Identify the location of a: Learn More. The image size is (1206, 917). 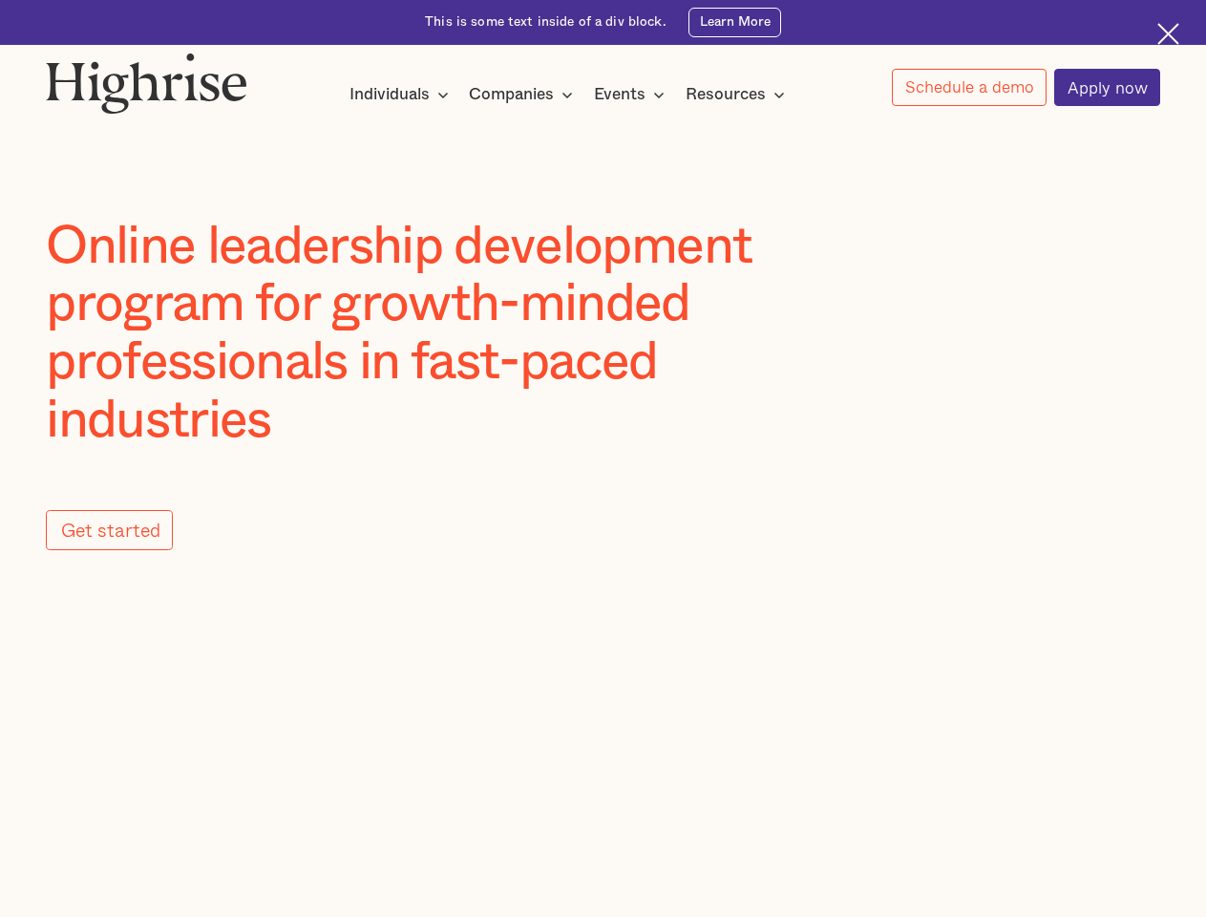
(734, 22).